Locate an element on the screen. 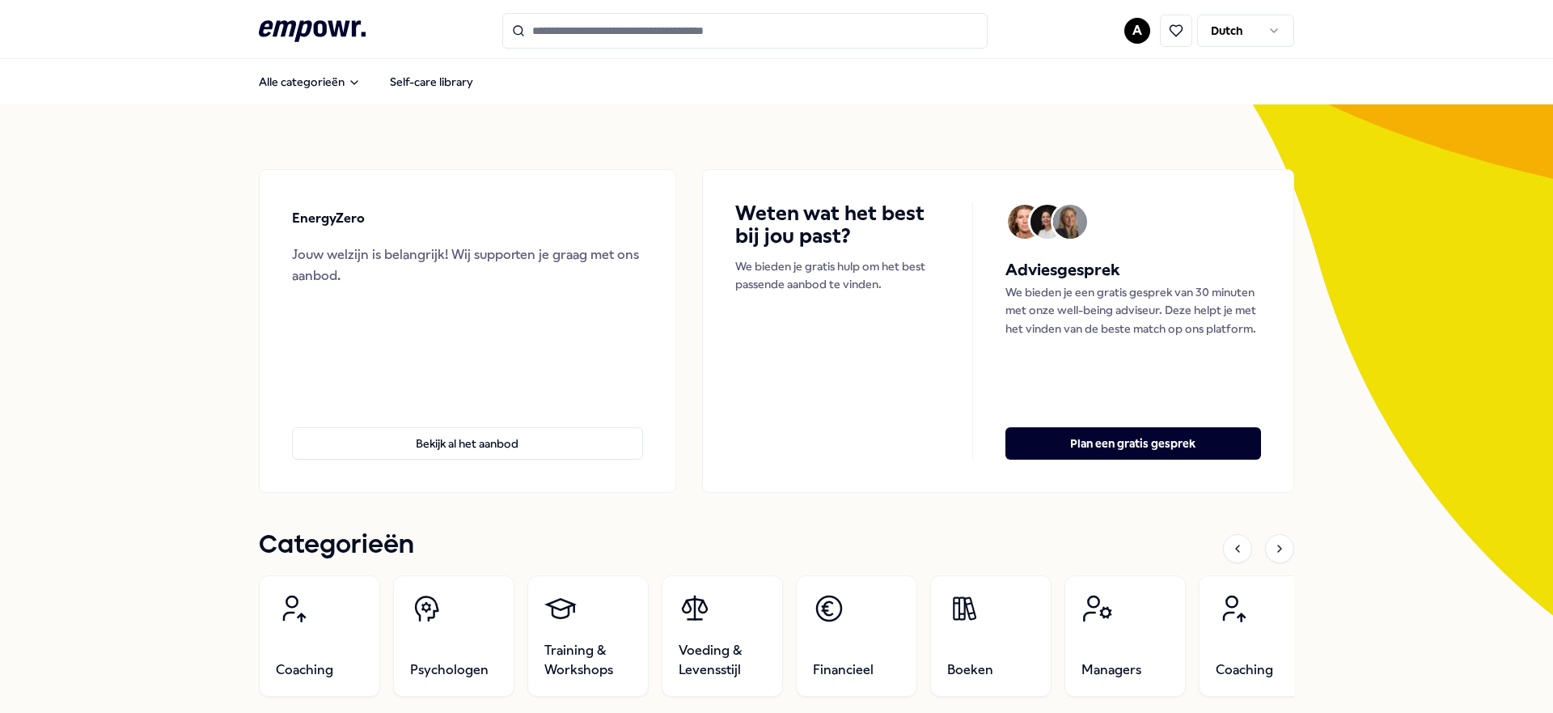  button: Bekijk al het aanbod is located at coordinates (468, 443).